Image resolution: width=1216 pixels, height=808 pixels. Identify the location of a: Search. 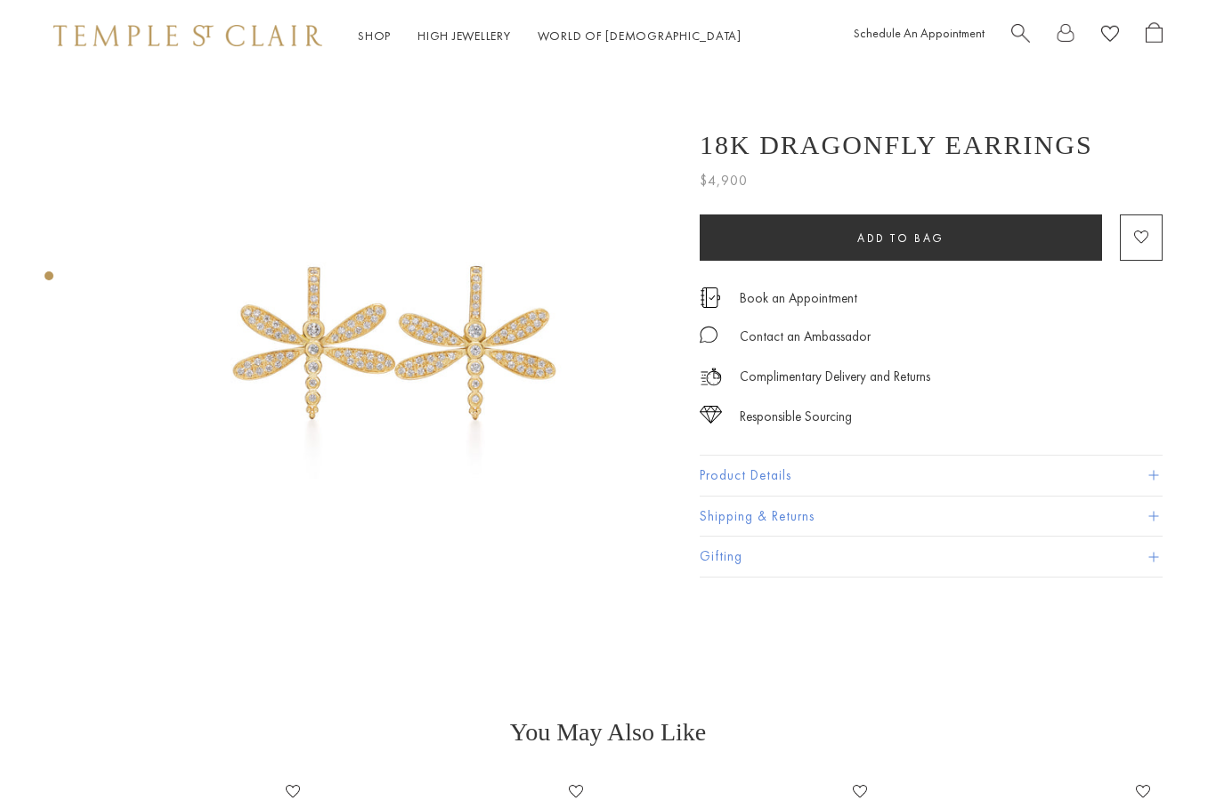
(1020, 36).